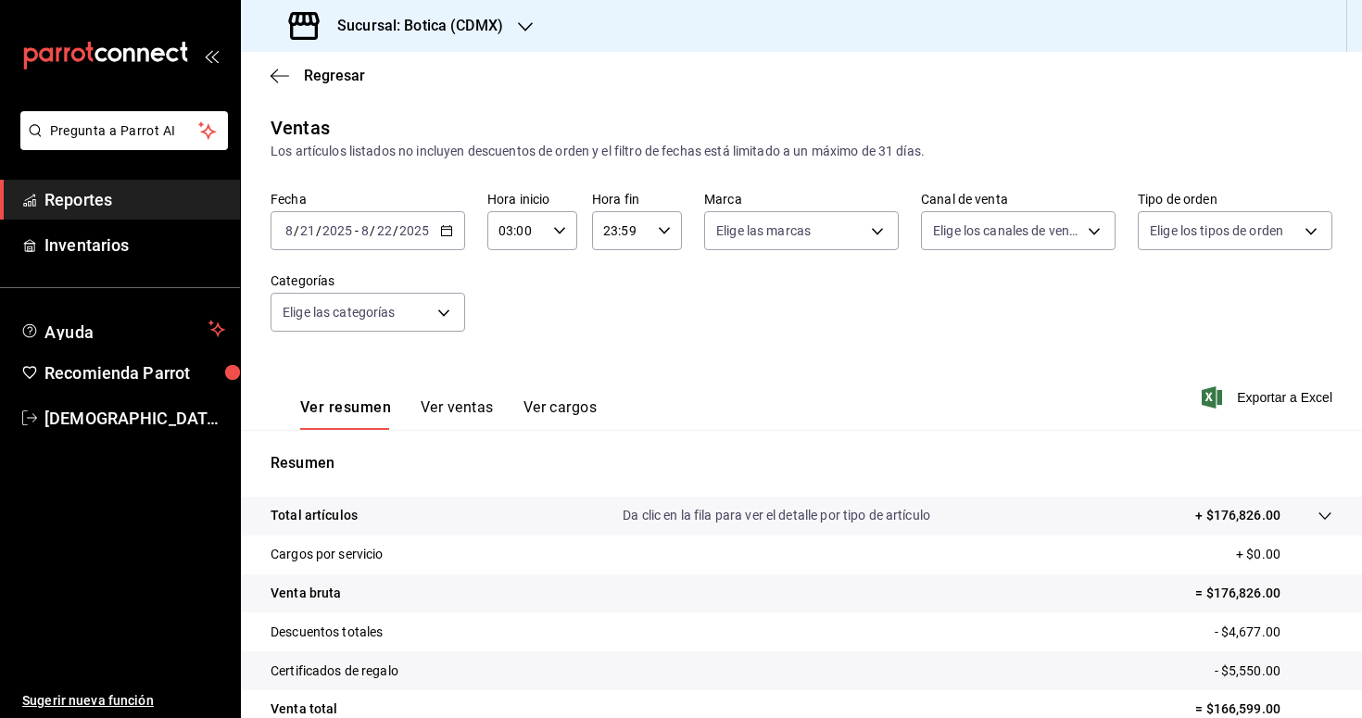 This screenshot has width=1362, height=718. I want to click on button: Exportar a Excel, so click(1268, 397).